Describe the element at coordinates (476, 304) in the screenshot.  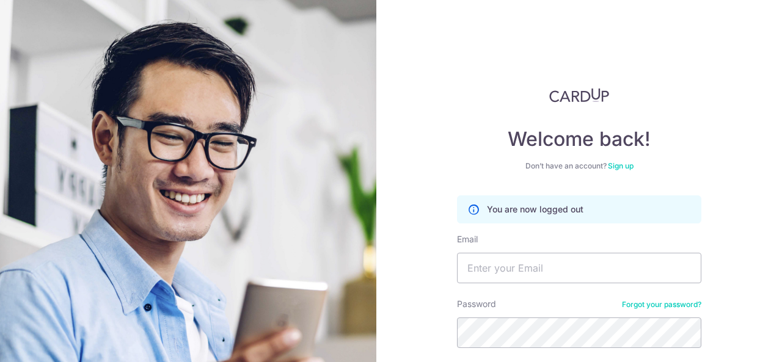
I see `label: Password` at that location.